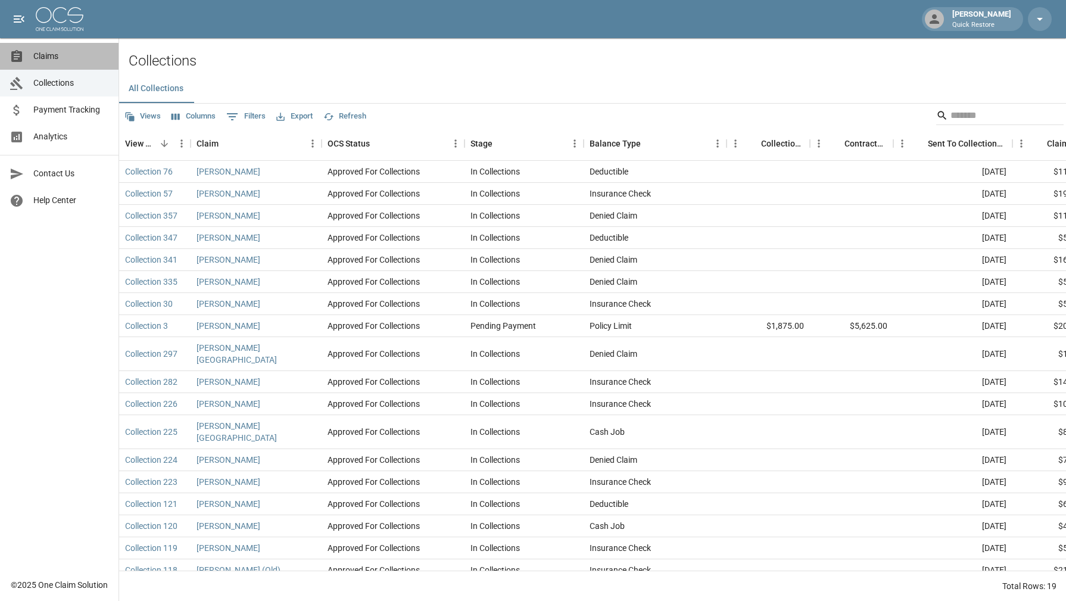 This screenshot has height=601, width=1066. Describe the element at coordinates (593, 89) in the screenshot. I see `div: dynamic tabs` at that location.